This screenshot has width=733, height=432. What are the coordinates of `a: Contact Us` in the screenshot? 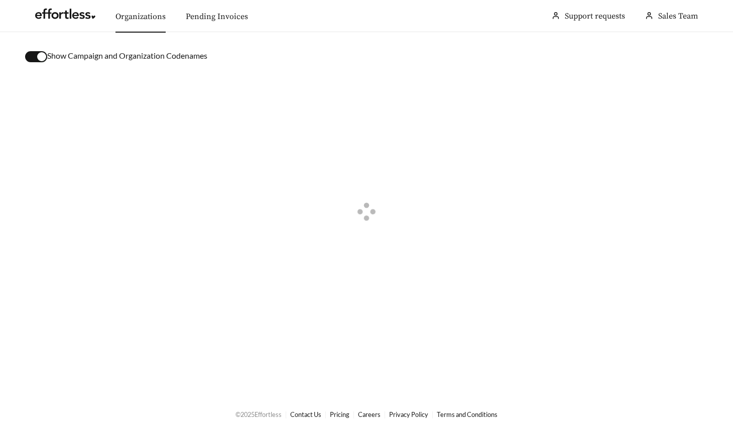 It's located at (306, 415).